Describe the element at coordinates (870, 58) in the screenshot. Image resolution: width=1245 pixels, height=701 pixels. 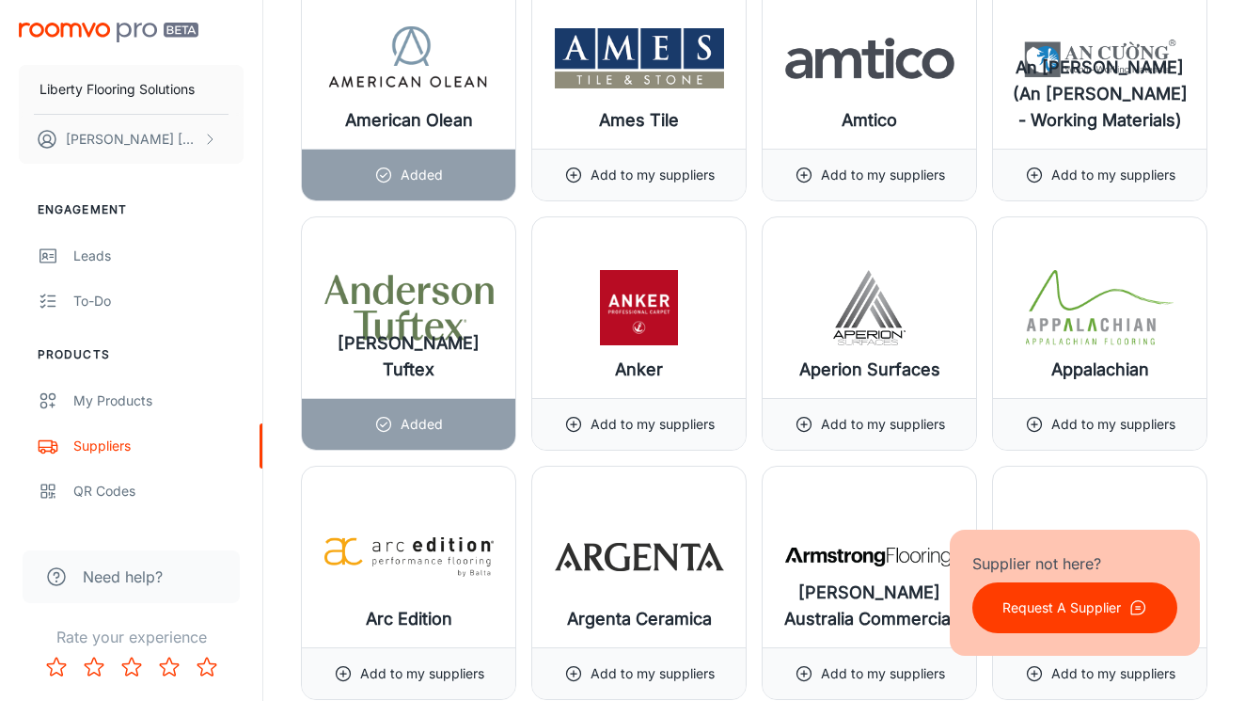
I see `img: Amtico` at that location.